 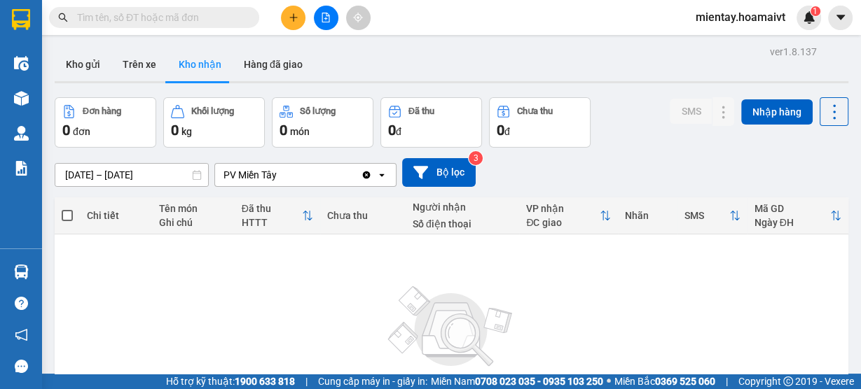 I want to click on div: Ngày ĐH, so click(x=792, y=223).